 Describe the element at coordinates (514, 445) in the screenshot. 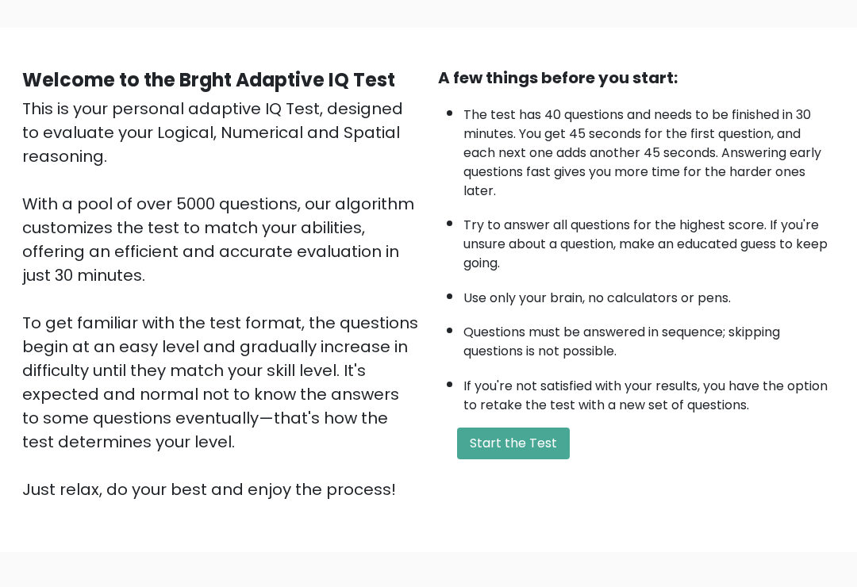

I see `button: Start the Test` at that location.